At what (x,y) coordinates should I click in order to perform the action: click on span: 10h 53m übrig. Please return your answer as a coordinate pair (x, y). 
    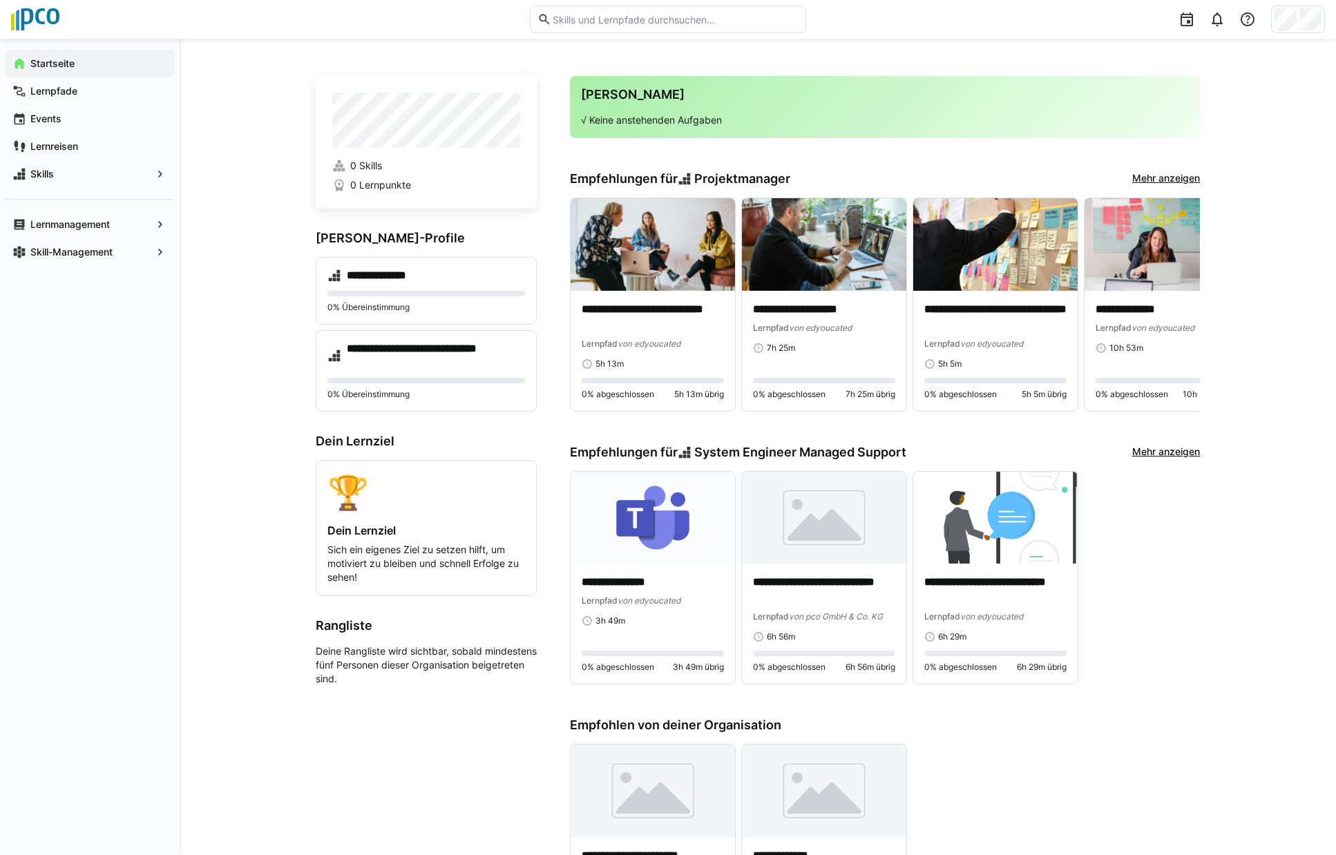
    Looking at the image, I should click on (1210, 394).